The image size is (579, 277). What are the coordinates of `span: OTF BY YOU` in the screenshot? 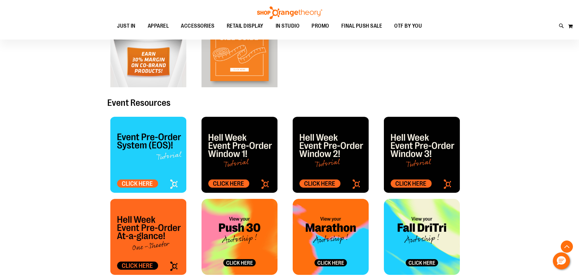 It's located at (408, 26).